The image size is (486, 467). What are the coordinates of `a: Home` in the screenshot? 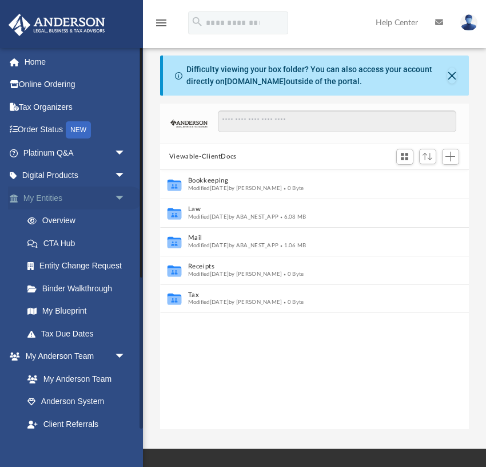 It's located at (75, 62).